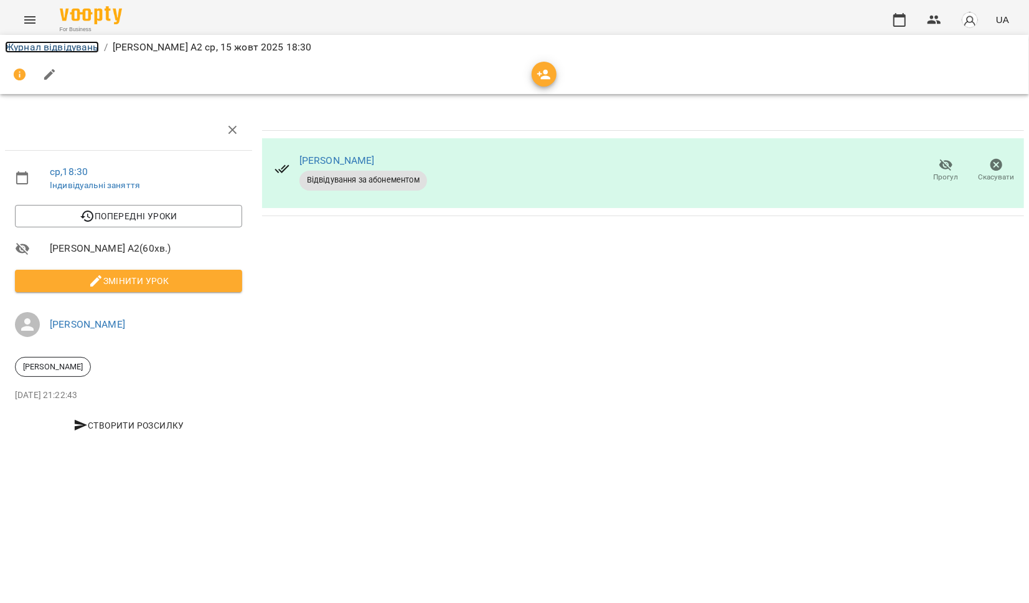 This screenshot has width=1029, height=603. What do you see at coordinates (128, 425) in the screenshot?
I see `button: Створити розсилку` at bounding box center [128, 425].